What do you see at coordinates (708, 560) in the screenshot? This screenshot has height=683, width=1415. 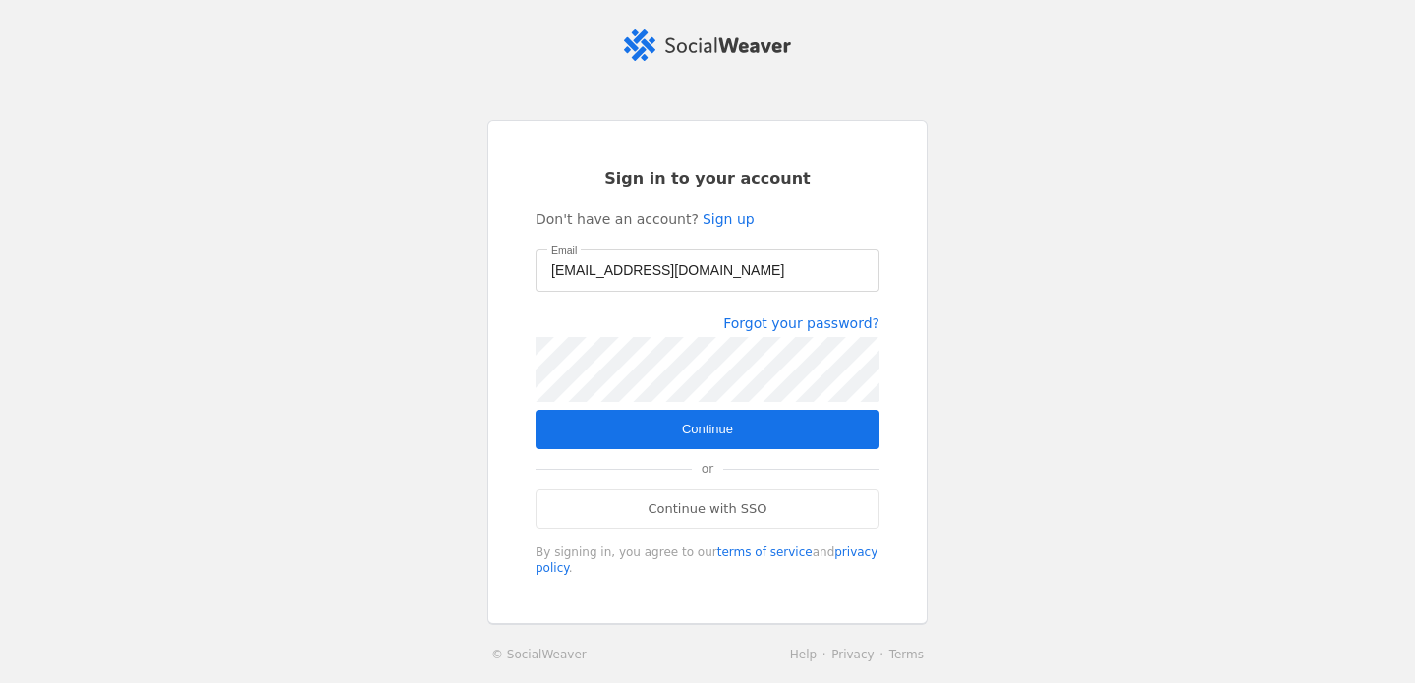 I see `div: By signing in, you agree to our and .` at bounding box center [708, 560].